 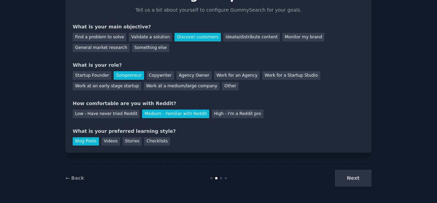 What do you see at coordinates (182, 86) in the screenshot?
I see `div: Work at a medium/large company` at bounding box center [182, 86].